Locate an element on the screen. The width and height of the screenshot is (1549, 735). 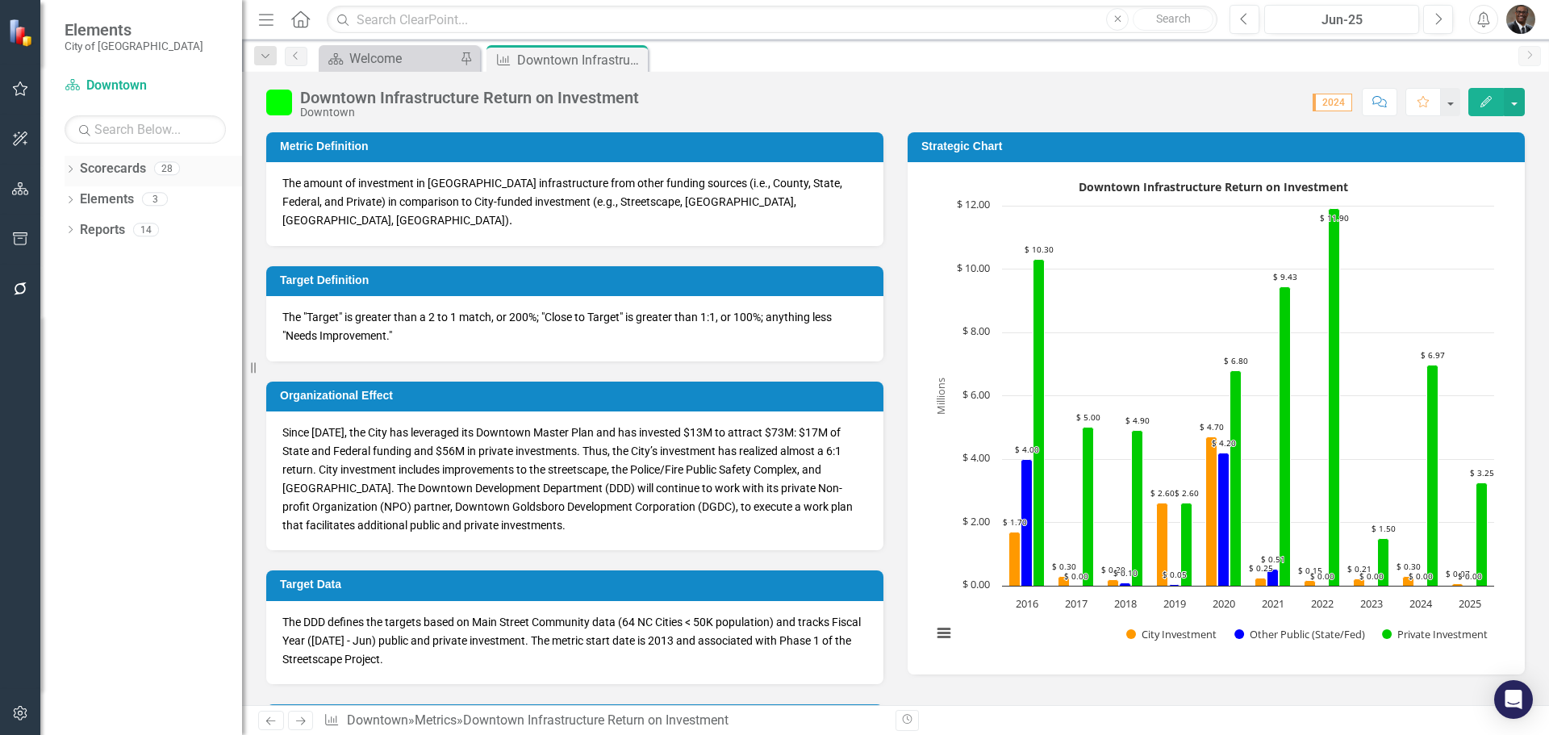
text: $ 4.20 is located at coordinates (1224, 443).